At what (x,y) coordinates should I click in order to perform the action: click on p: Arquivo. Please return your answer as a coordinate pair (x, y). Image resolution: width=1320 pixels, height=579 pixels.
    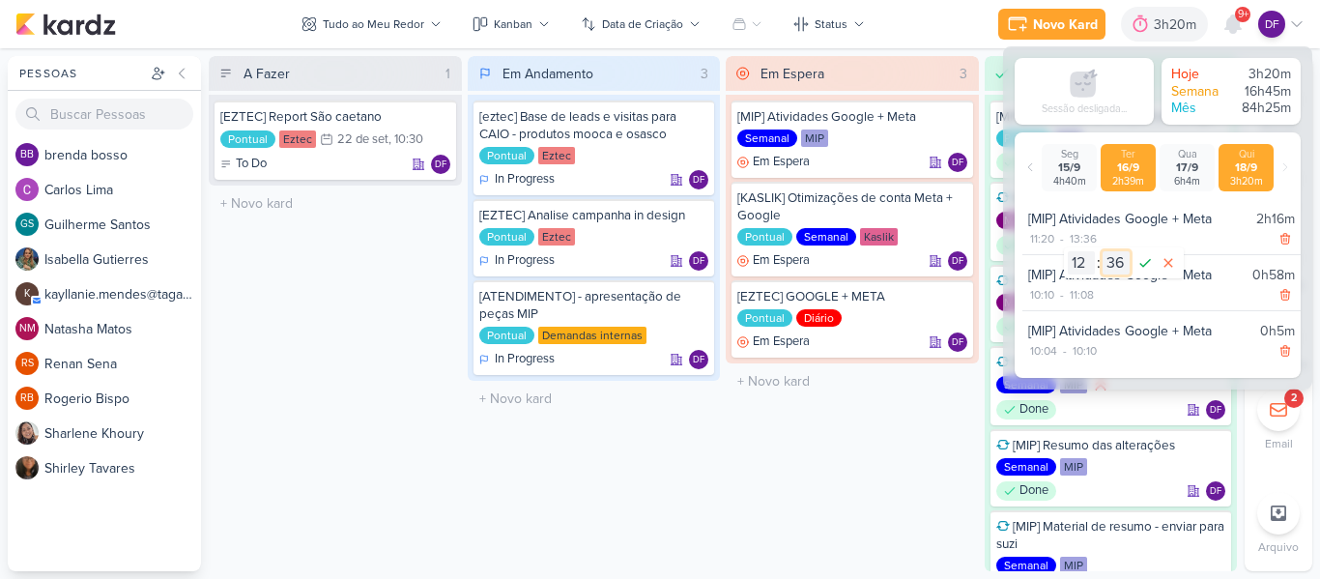
    Looking at the image, I should click on (1278, 547).